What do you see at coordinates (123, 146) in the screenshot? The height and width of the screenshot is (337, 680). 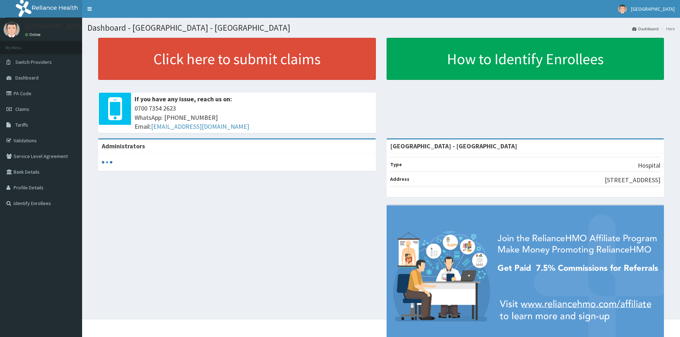 I see `b: Administrators` at bounding box center [123, 146].